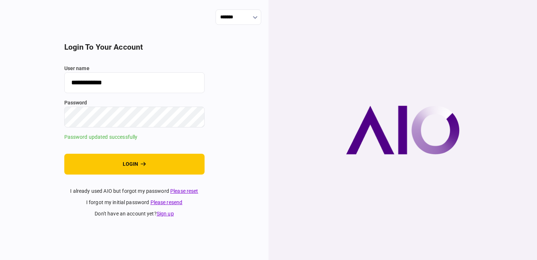 Image resolution: width=537 pixels, height=260 pixels. What do you see at coordinates (135, 117) in the screenshot?
I see `input: password` at bounding box center [135, 117].